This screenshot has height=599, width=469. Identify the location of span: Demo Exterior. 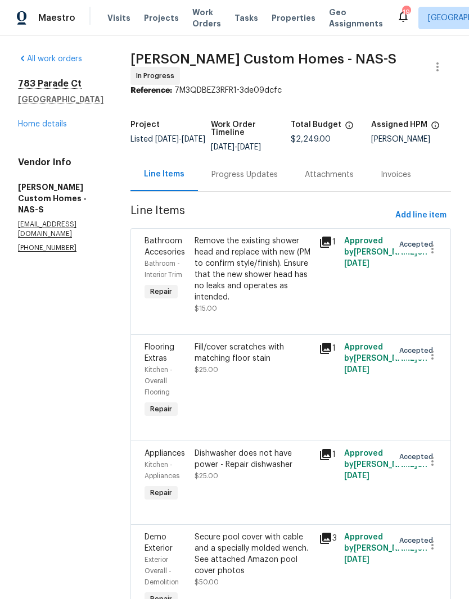
(158, 543).